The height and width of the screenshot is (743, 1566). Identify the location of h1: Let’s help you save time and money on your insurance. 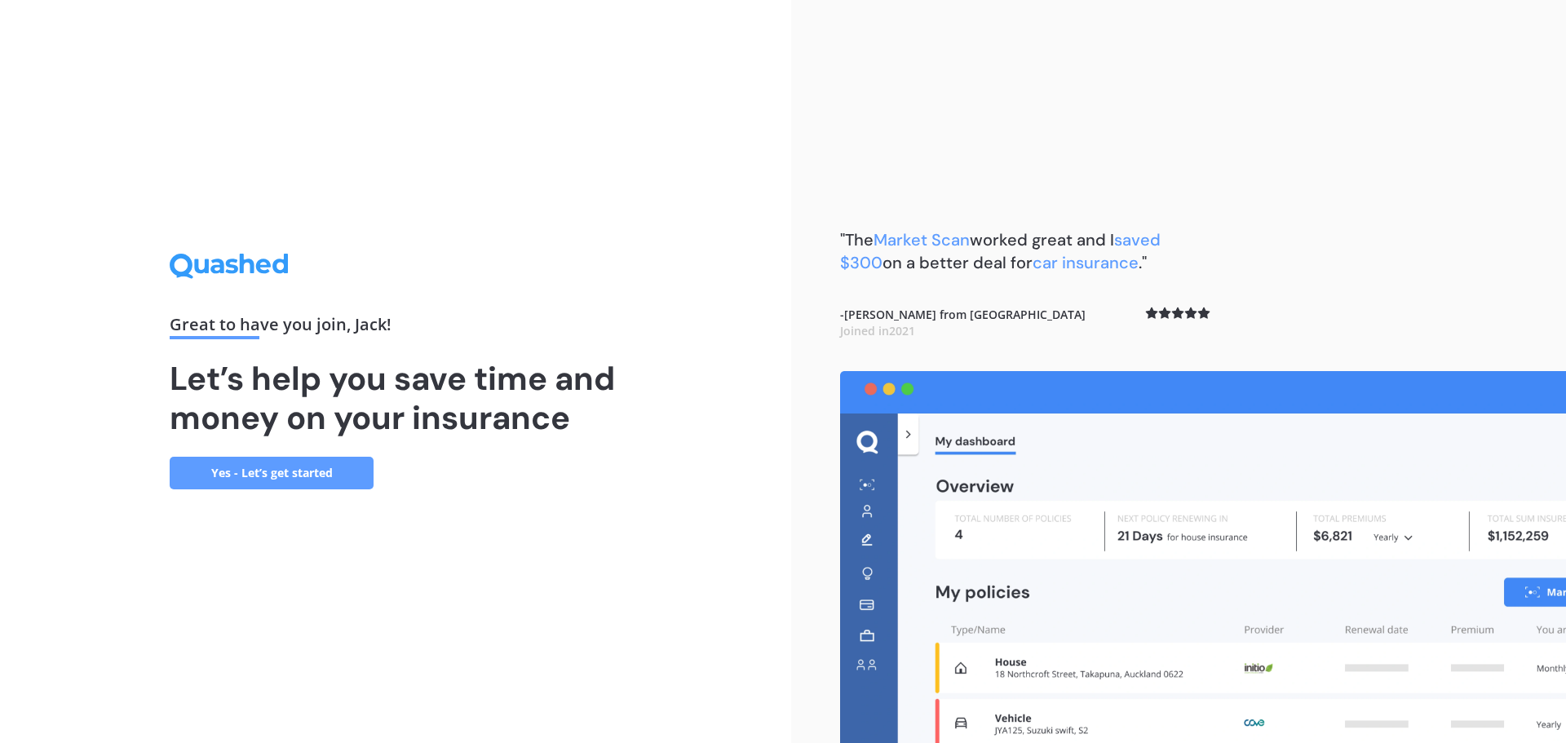
(396, 398).